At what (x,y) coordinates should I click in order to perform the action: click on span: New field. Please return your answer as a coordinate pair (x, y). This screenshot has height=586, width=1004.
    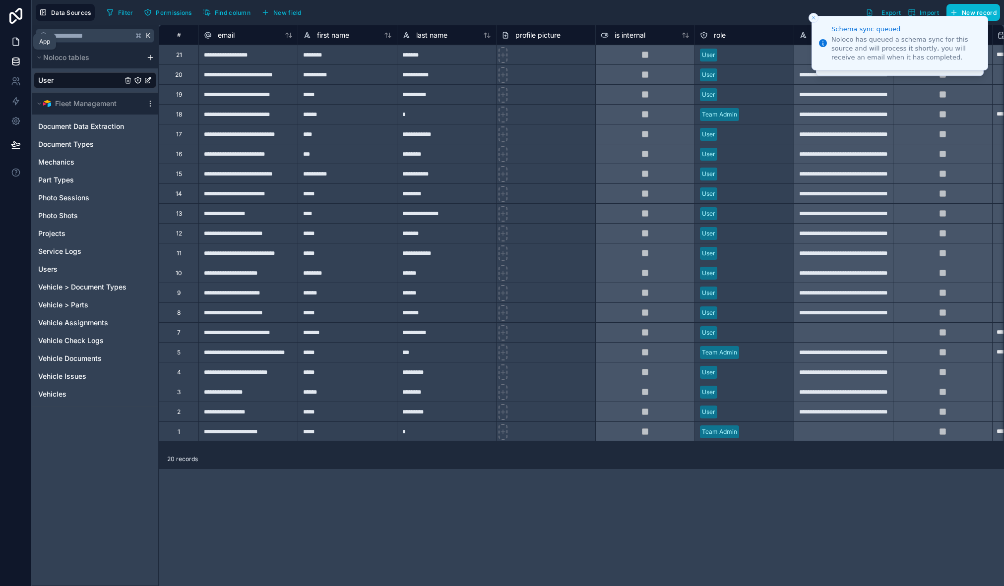
    Looking at the image, I should click on (287, 12).